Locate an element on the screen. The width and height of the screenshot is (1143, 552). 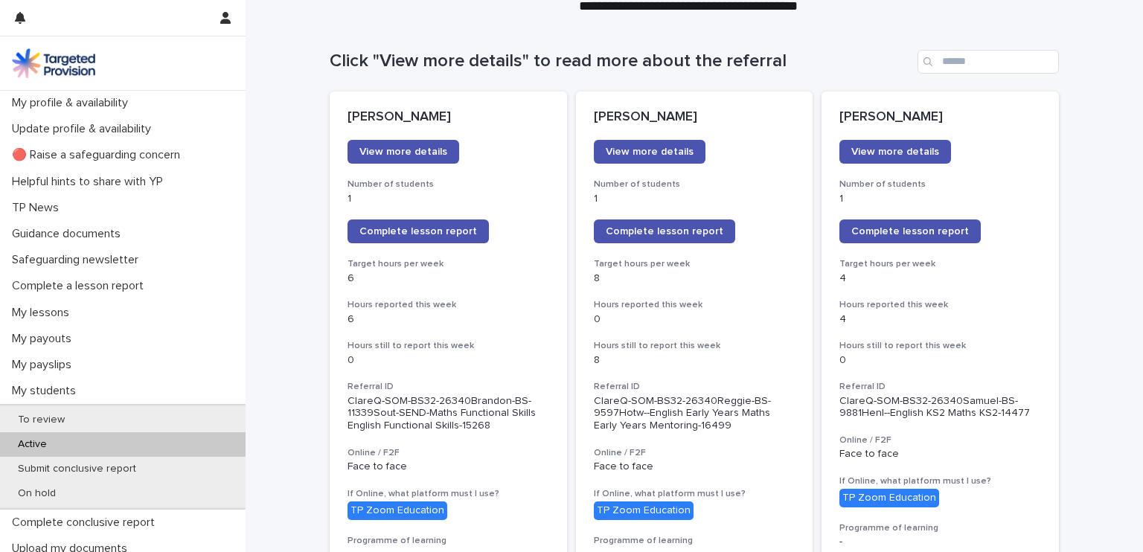
input: Search is located at coordinates (988, 62).